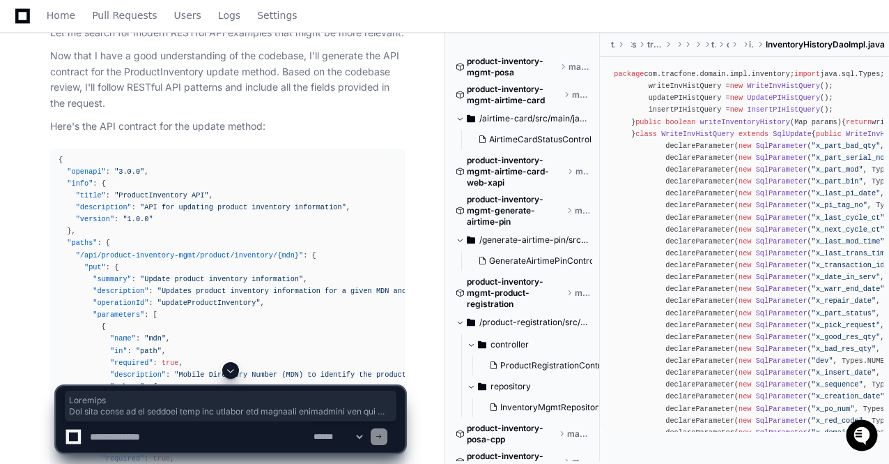 The width and height of the screenshot is (889, 464). What do you see at coordinates (124, 15) in the screenshot?
I see `span: Pull Requests` at bounding box center [124, 15].